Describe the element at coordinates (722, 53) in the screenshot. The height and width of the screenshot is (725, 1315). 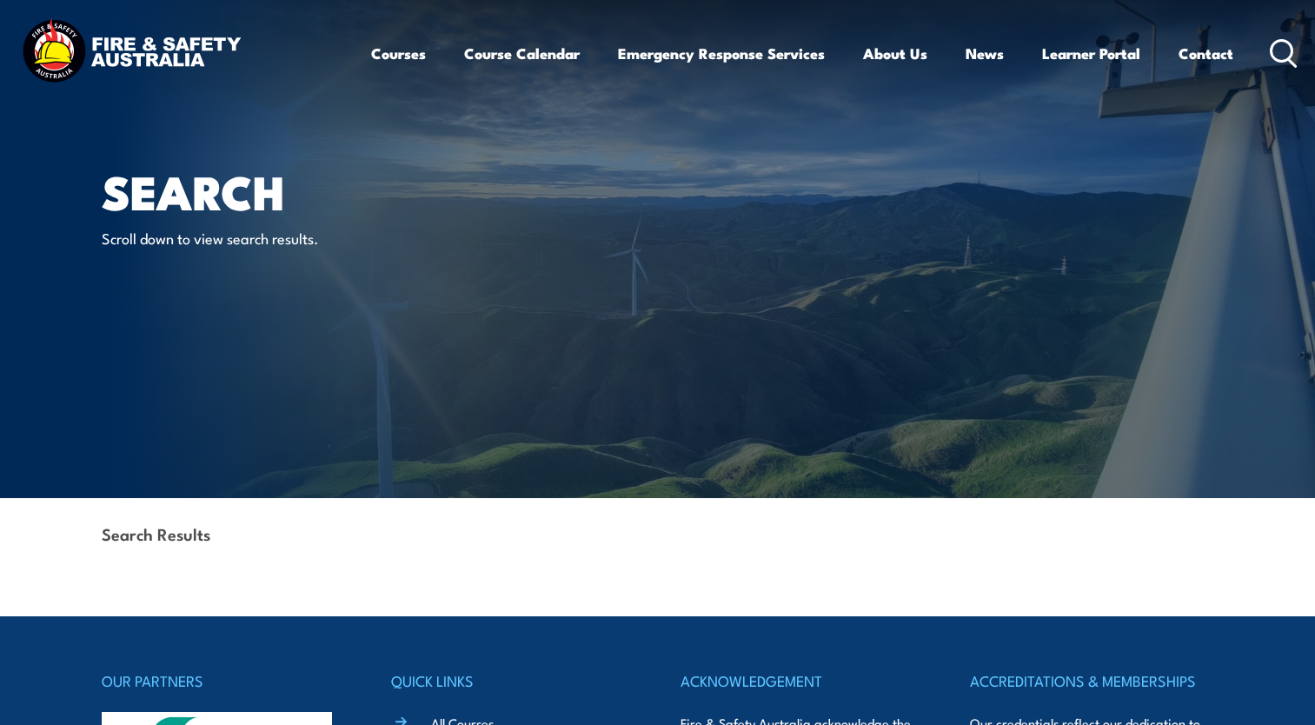
I see `a: Emergency Response Services` at that location.